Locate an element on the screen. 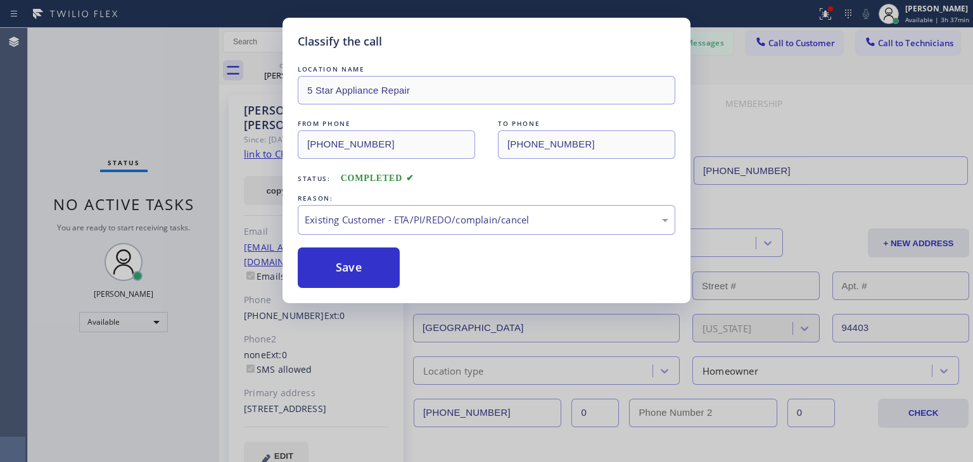  div: FROM PHONE is located at coordinates (386, 123).